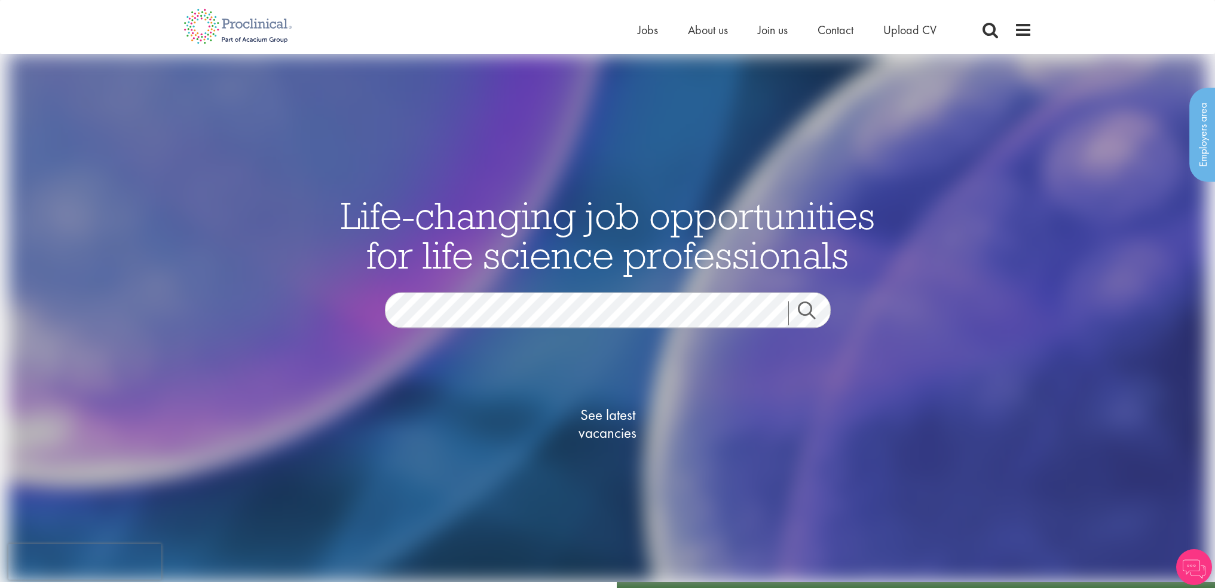 The width and height of the screenshot is (1215, 588). What do you see at coordinates (608, 234) in the screenshot?
I see `span: Life-changing job opportunities for life science professionals` at bounding box center [608, 234].